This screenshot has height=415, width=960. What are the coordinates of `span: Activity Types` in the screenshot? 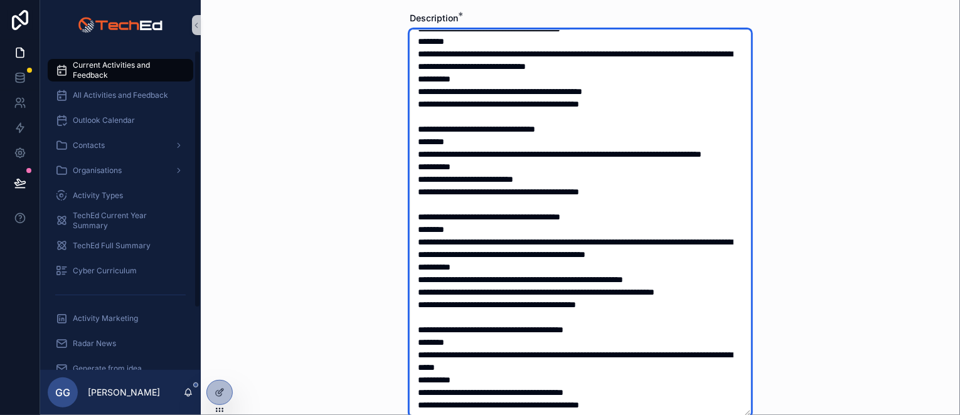 It's located at (98, 196).